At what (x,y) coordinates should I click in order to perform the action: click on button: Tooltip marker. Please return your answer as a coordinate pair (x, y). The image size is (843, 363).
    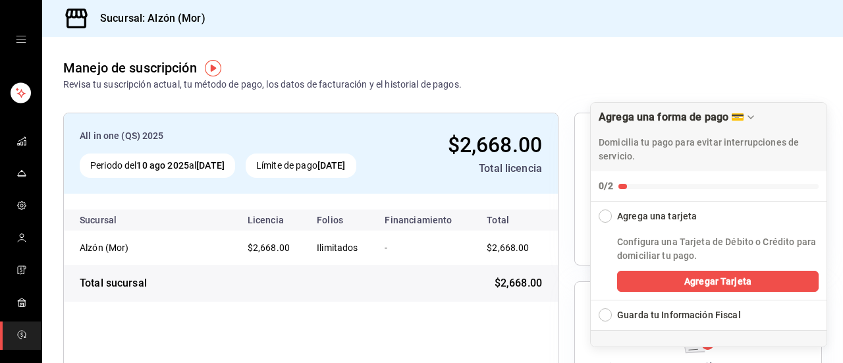
    Looking at the image, I should click on (213, 68).